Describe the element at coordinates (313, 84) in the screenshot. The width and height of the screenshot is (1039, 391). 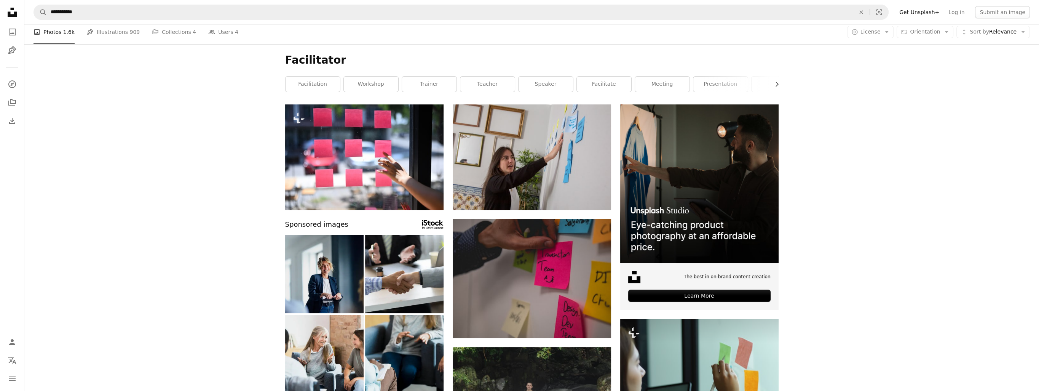
I see `a: facilitation` at that location.